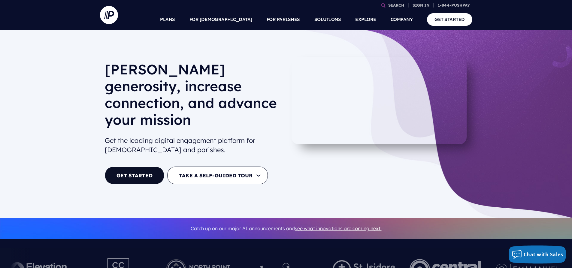 The height and width of the screenshot is (268, 572). What do you see at coordinates (283, 20) in the screenshot?
I see `a: FOR PARISHES` at bounding box center [283, 20].